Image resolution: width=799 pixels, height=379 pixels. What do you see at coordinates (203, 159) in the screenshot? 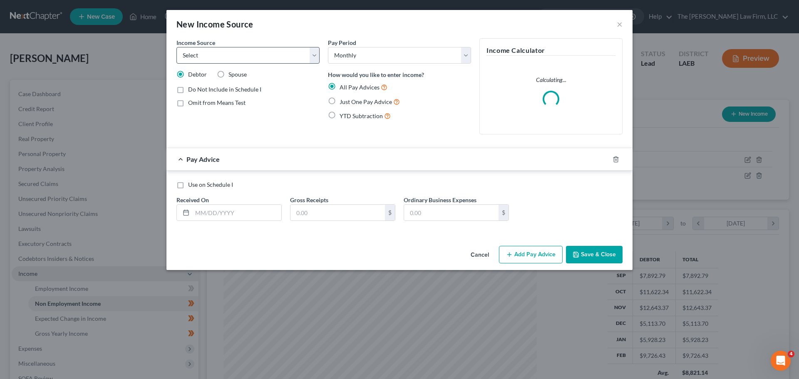
I see `span: Pay Advice` at bounding box center [203, 159].